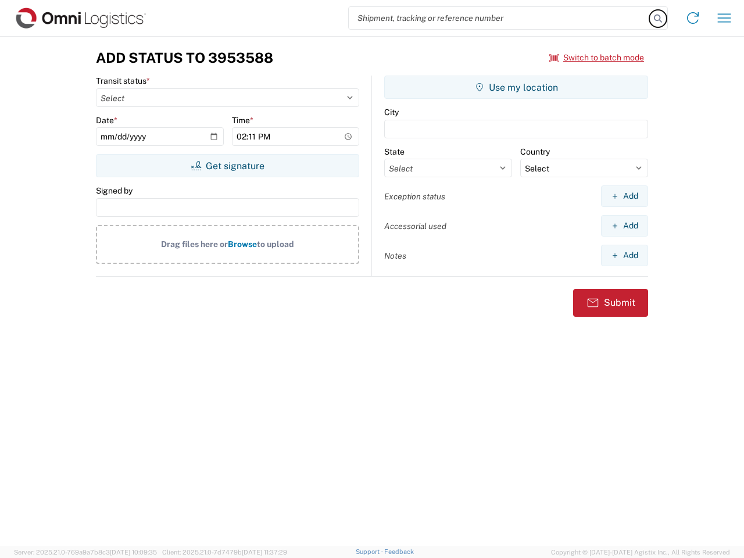  What do you see at coordinates (415, 197) in the screenshot?
I see `label: Exception status` at bounding box center [415, 197].